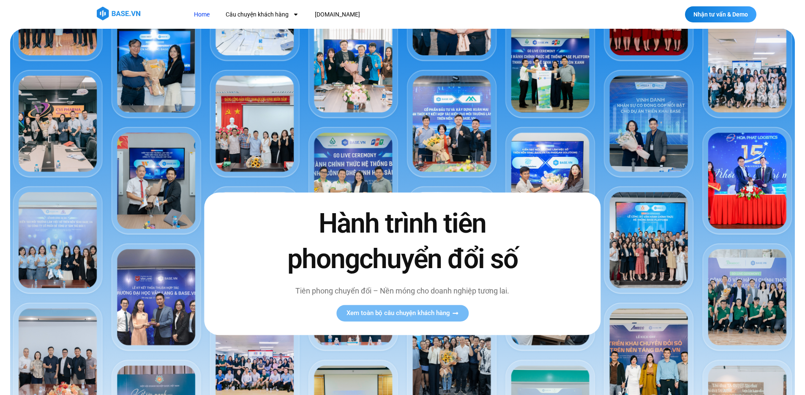  What do you see at coordinates (720, 14) in the screenshot?
I see `span: Nhận tư vấn & Demo` at bounding box center [720, 14].